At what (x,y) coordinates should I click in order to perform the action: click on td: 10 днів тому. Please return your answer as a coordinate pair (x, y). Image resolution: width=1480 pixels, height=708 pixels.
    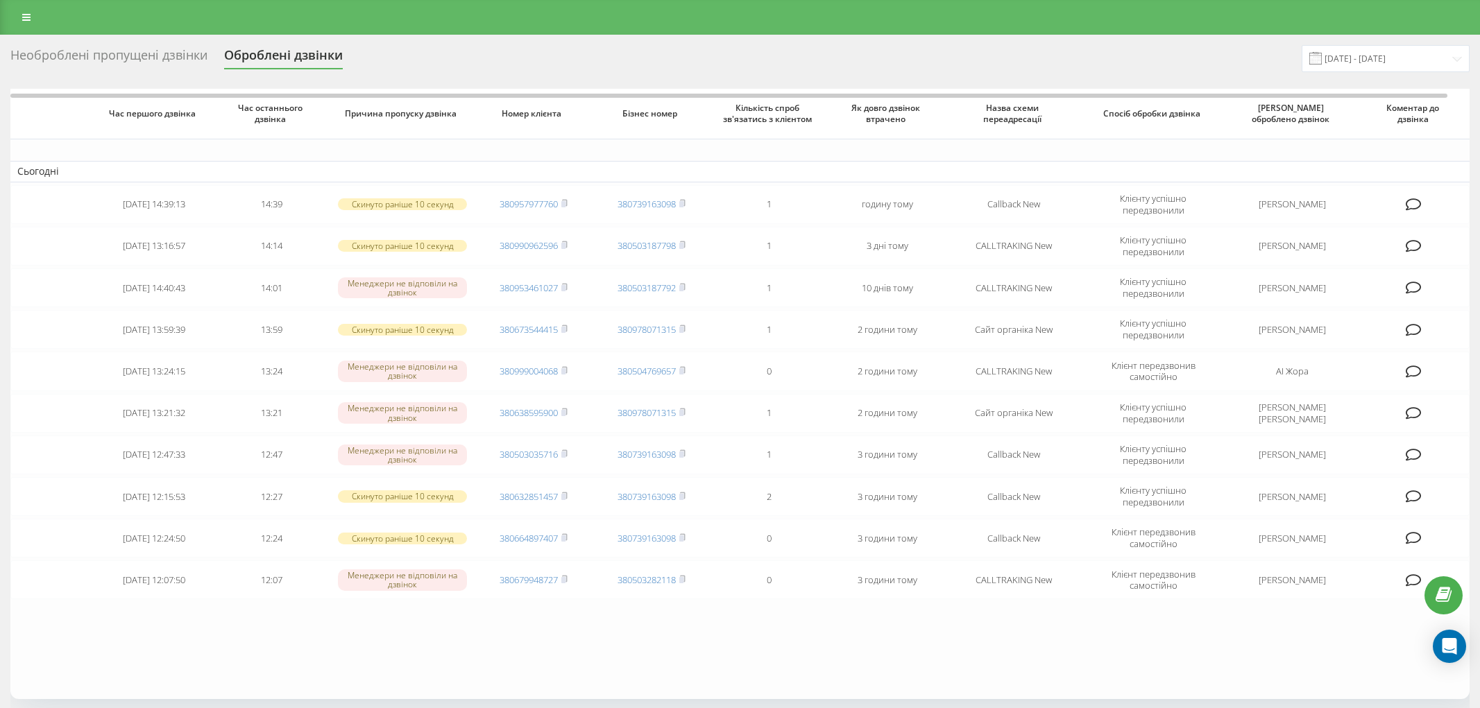
    Looking at the image, I should click on (887, 288).